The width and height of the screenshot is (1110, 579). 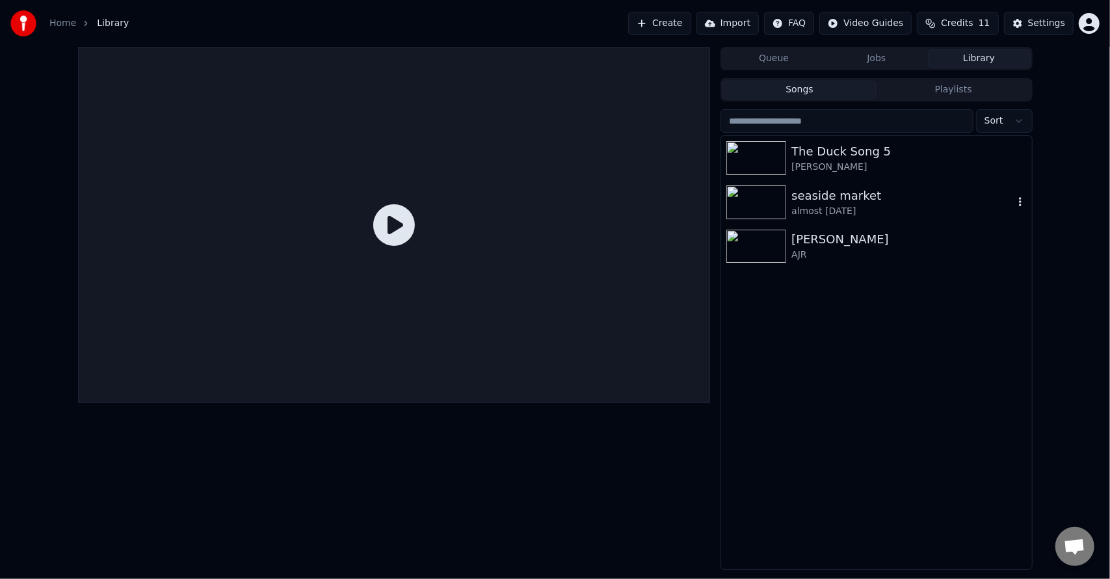 What do you see at coordinates (902, 196) in the screenshot?
I see `div: seaside market` at bounding box center [902, 196].